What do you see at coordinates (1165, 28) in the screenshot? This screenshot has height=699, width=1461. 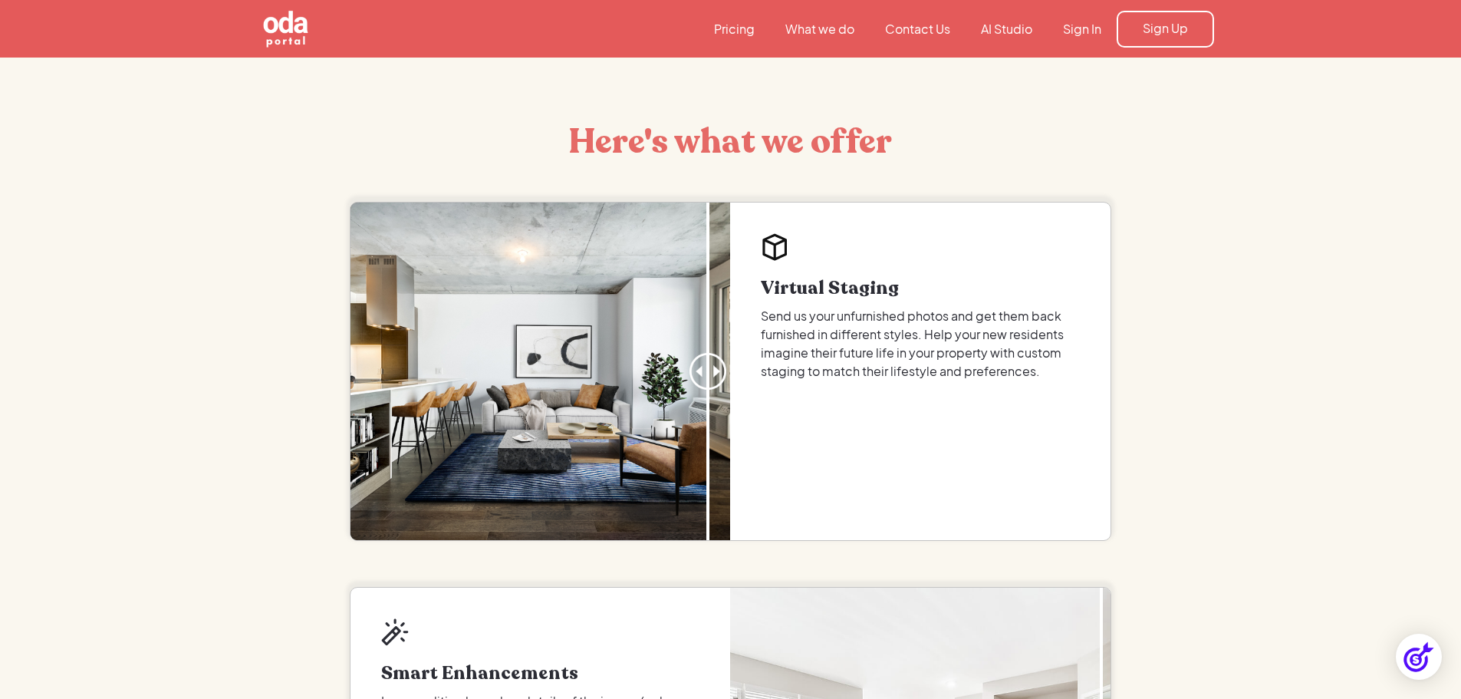 I see `div: Sign Up` at bounding box center [1165, 28].